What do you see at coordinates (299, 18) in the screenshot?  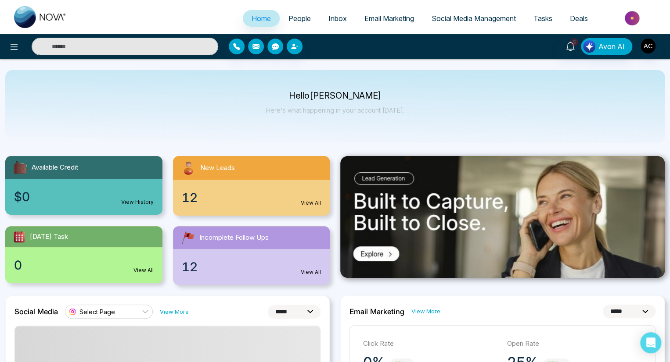 I see `a: People` at bounding box center [299, 18].